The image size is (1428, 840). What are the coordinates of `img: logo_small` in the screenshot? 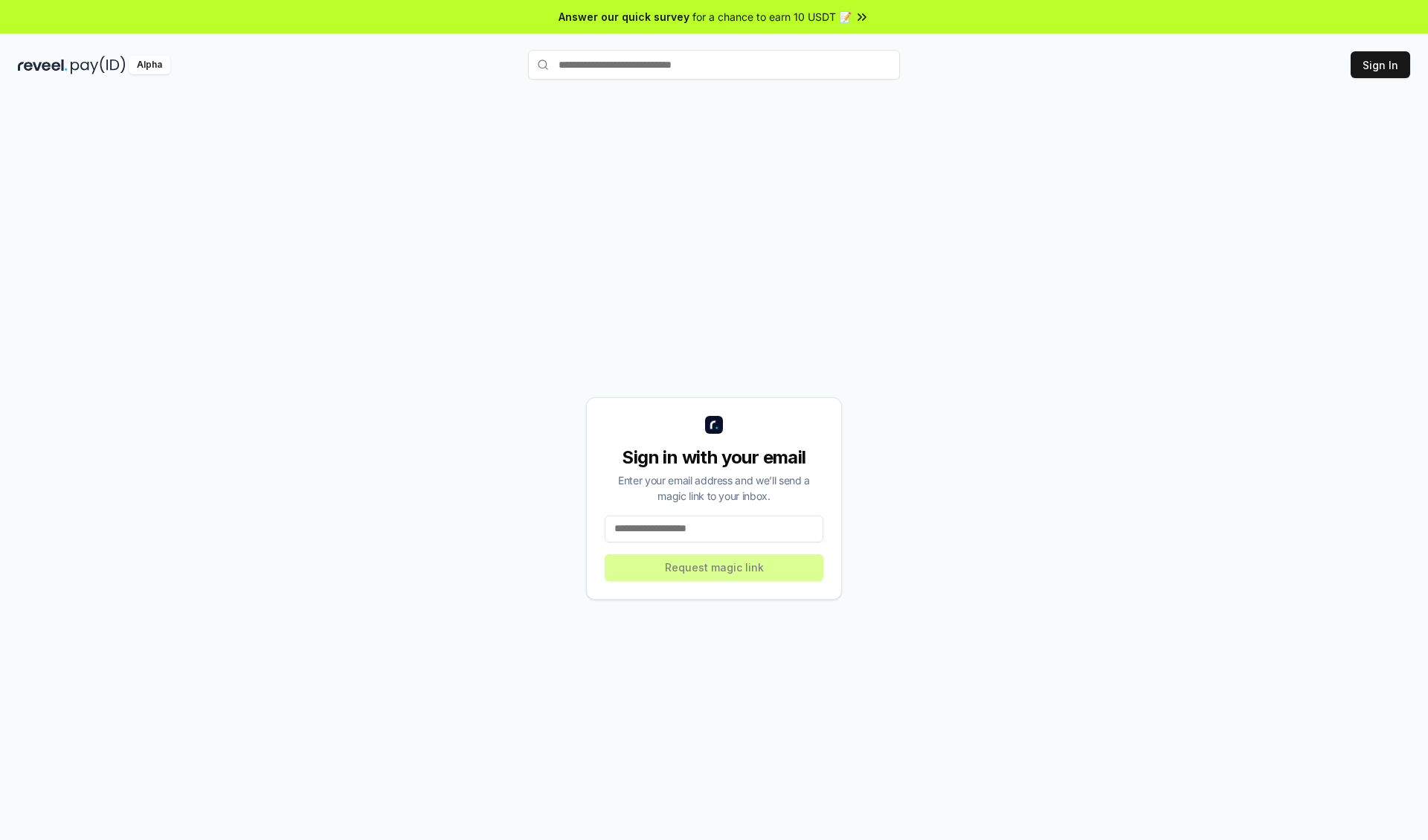 It's located at (714, 425).